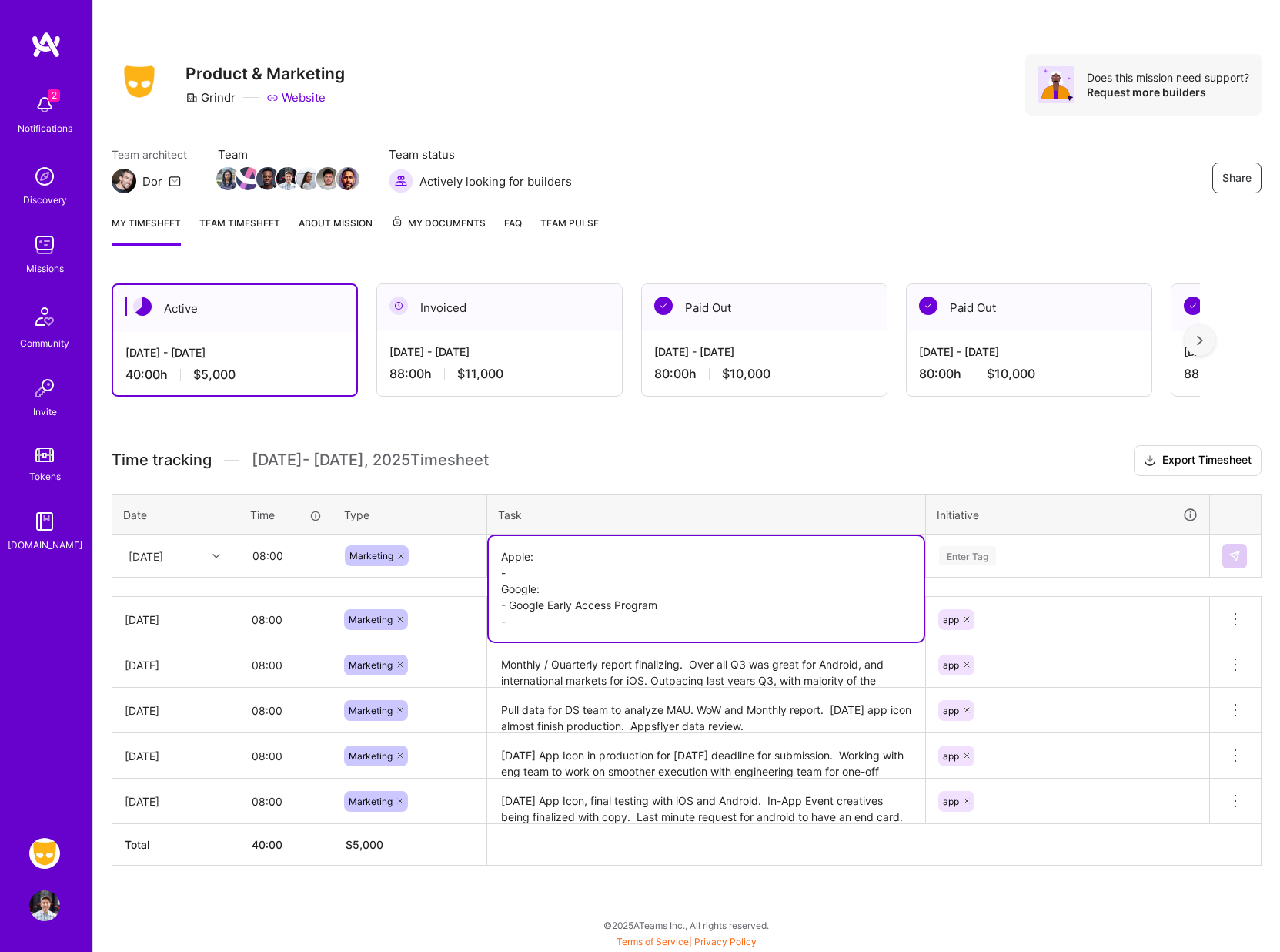 The width and height of the screenshot is (1280, 952). What do you see at coordinates (45, 455) in the screenshot?
I see `img: tokens` at bounding box center [45, 455].